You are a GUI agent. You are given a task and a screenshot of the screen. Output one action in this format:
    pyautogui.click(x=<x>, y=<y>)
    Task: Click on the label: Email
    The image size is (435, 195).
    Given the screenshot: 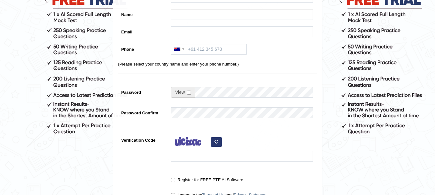 What is the action you would take?
    pyautogui.click(x=143, y=31)
    